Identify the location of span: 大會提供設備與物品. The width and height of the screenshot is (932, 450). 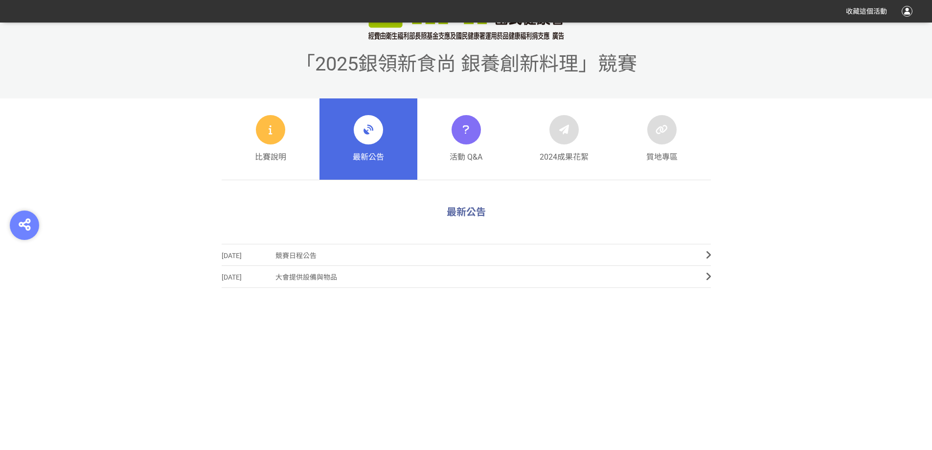
(483, 277).